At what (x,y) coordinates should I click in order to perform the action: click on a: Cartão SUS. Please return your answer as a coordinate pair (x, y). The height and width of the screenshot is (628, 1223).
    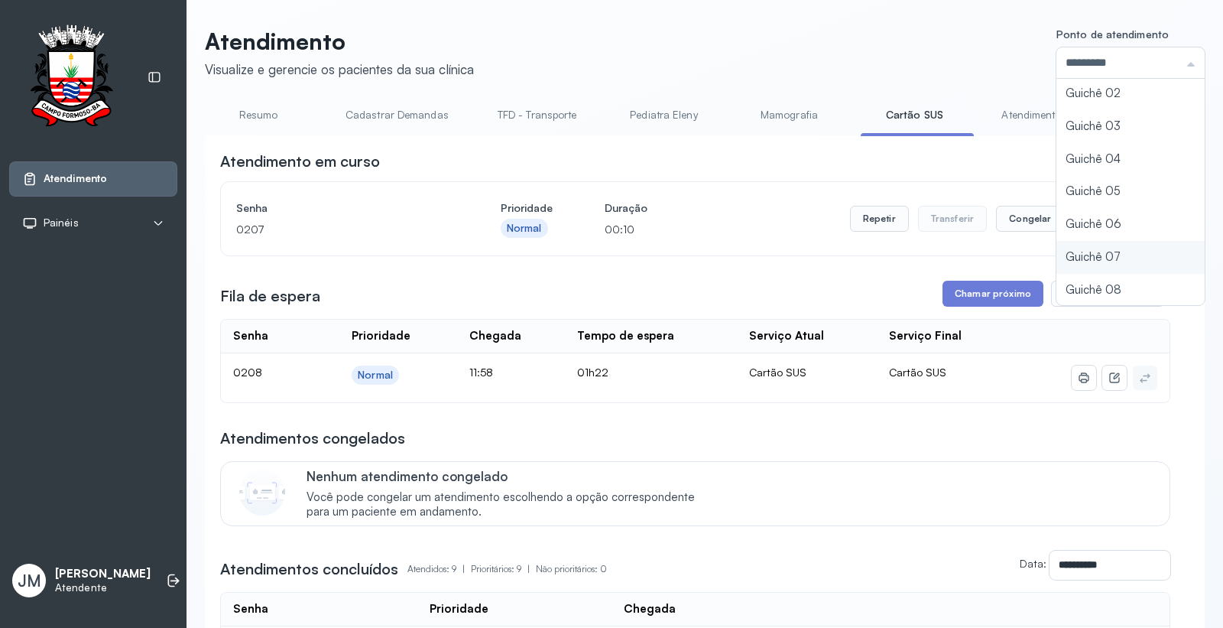
    Looking at the image, I should click on (914, 115).